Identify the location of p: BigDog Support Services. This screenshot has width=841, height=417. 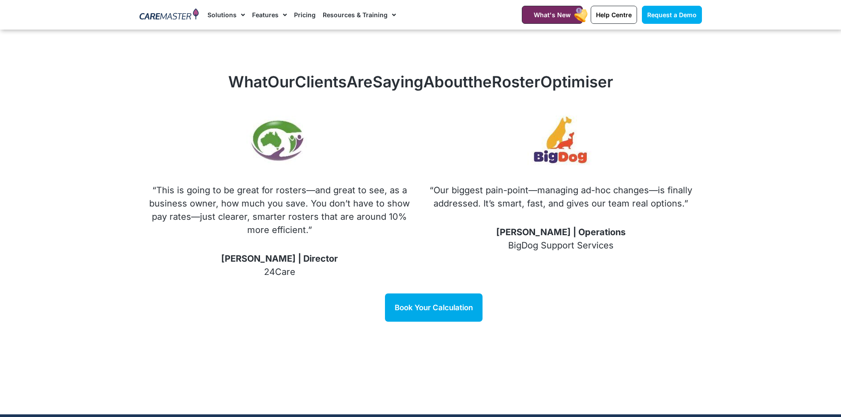
(561, 239).